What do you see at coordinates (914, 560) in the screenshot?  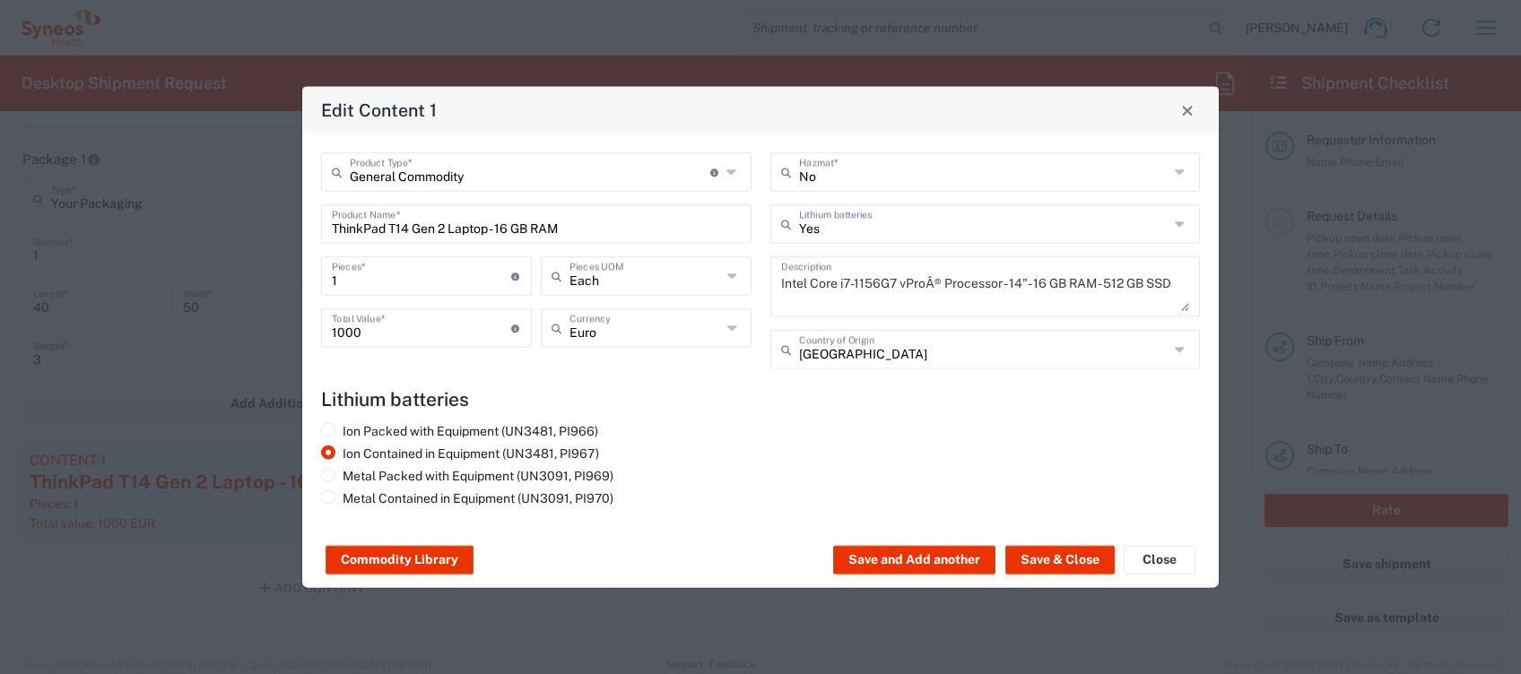 I see `button: Save and Add another` at bounding box center [914, 560].